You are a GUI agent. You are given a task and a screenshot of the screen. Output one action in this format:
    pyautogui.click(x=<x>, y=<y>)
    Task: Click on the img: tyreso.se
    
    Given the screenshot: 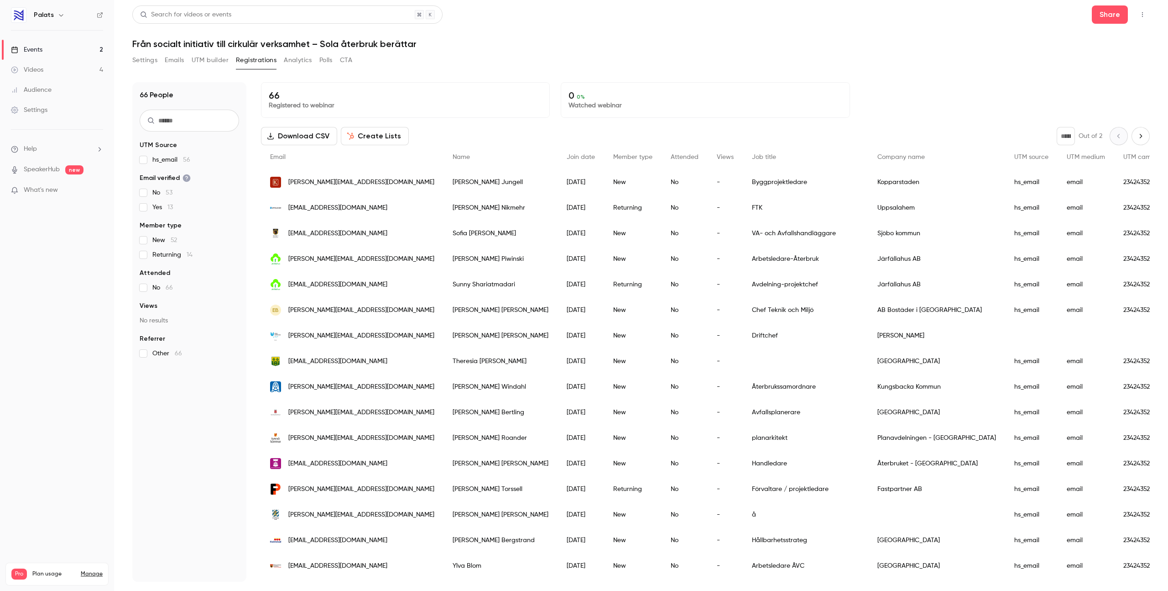 What is the action you would take?
    pyautogui.click(x=276, y=438)
    